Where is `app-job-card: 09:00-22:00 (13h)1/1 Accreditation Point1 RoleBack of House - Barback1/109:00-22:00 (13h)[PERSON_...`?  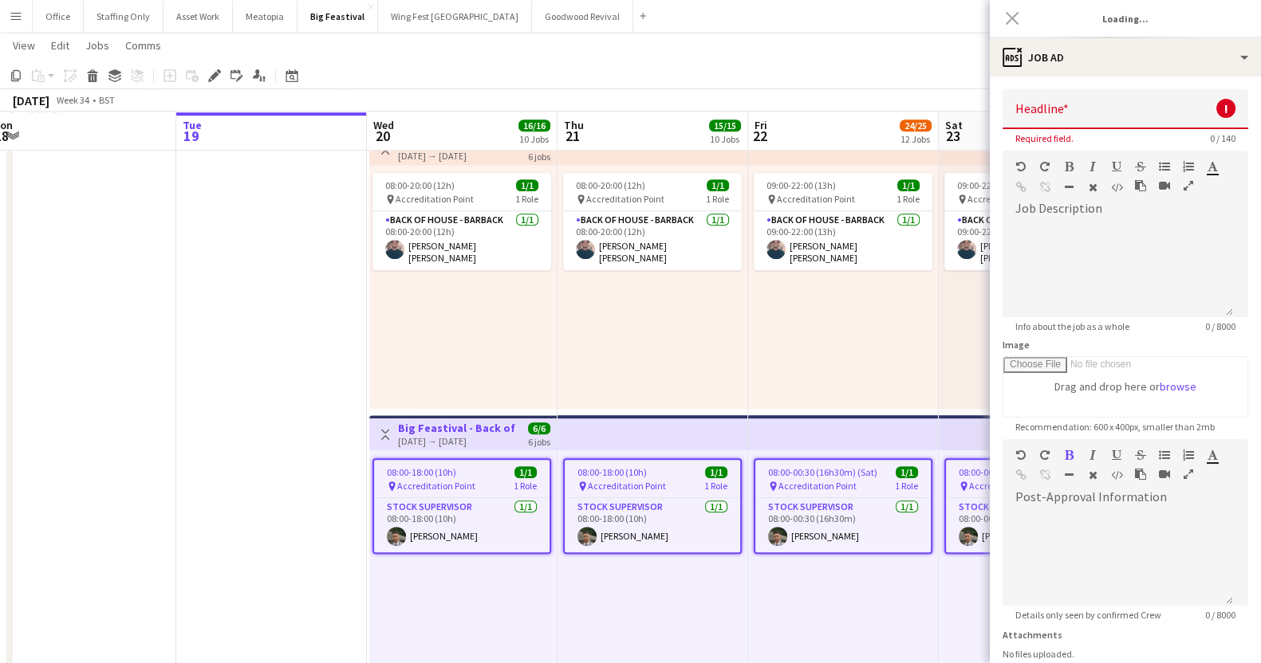
app-job-card: 09:00-22:00 (13h)1/1 Accreditation Point1 RoleBack of House - Barback1/109:00-22:00 (13h)[PERSON_... is located at coordinates (1033, 222).